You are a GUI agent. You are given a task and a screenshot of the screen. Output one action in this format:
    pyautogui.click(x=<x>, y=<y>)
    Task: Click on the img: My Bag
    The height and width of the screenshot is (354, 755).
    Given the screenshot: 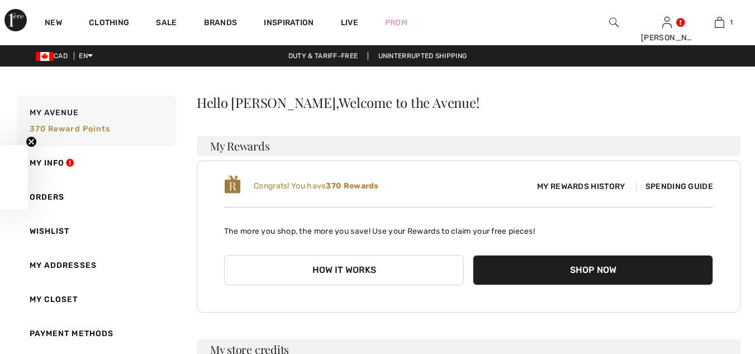 What is the action you would take?
    pyautogui.click(x=719, y=22)
    